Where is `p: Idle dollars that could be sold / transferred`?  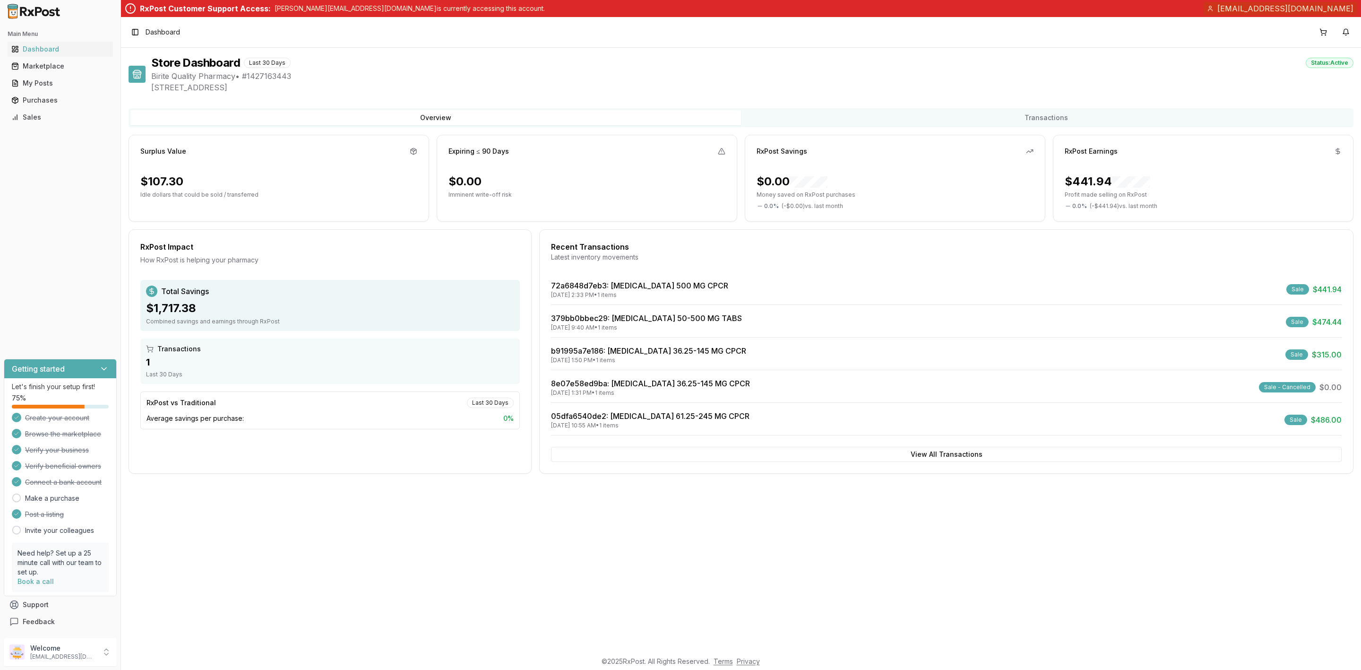 p: Idle dollars that could be sold / transferred is located at coordinates (279, 195).